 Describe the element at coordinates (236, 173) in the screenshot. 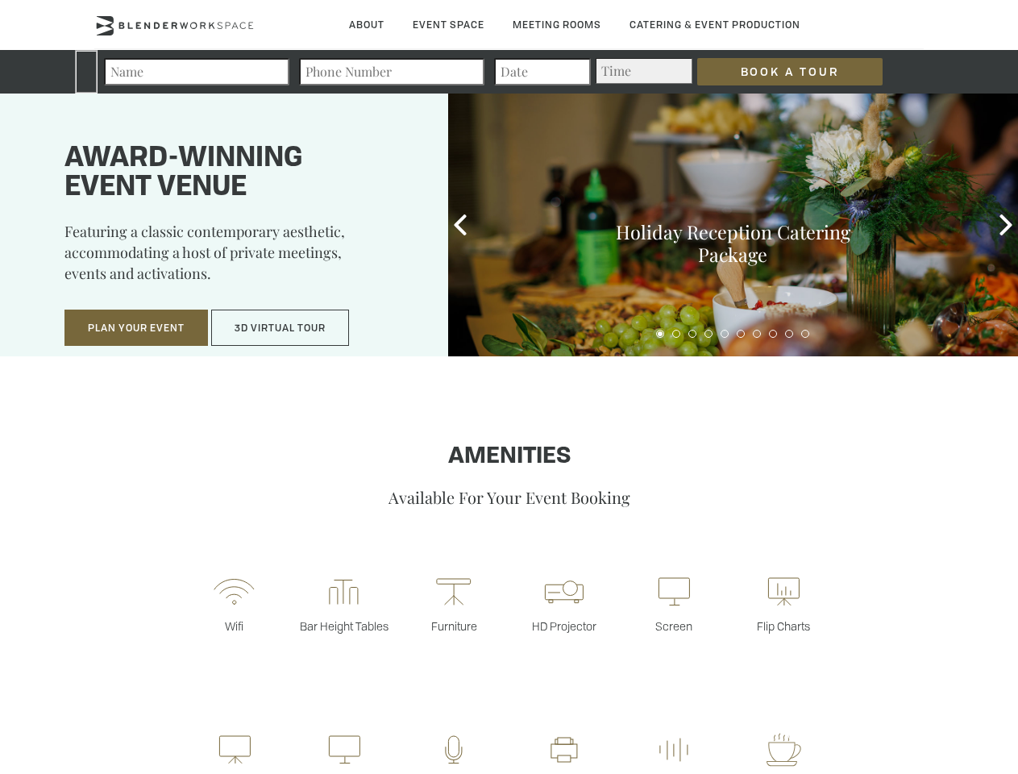

I see `h1: Award-winning event venue` at that location.